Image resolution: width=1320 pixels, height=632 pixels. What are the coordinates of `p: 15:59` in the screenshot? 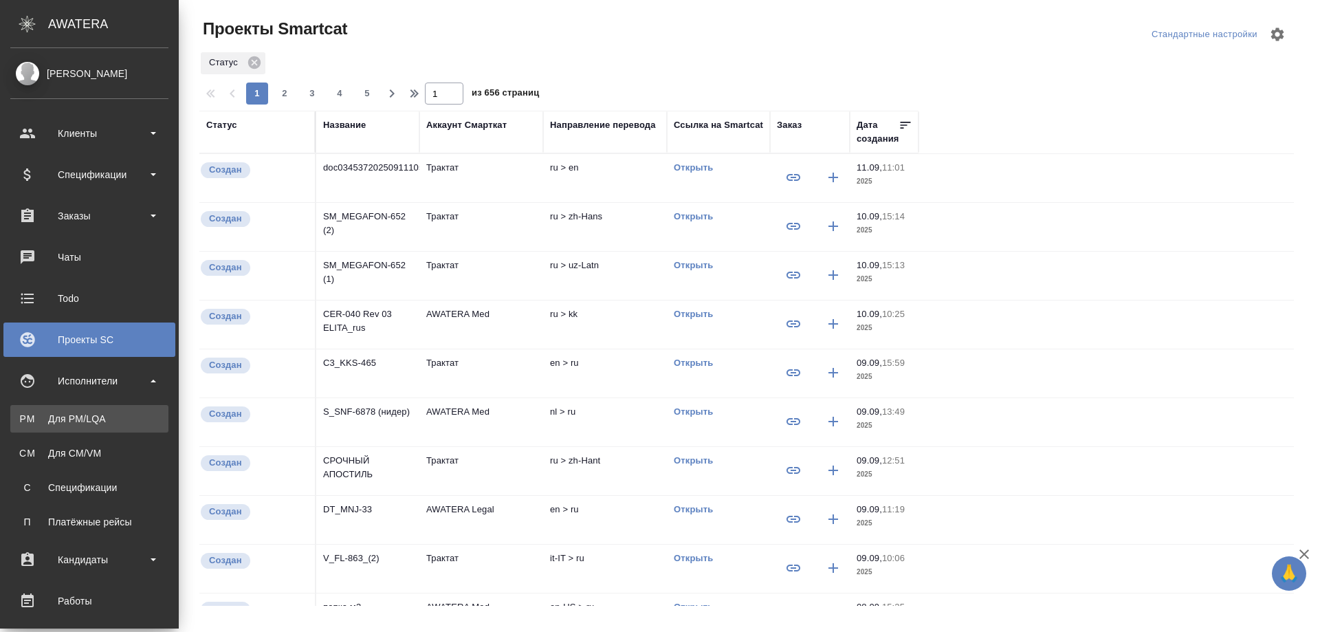 It's located at (893, 362).